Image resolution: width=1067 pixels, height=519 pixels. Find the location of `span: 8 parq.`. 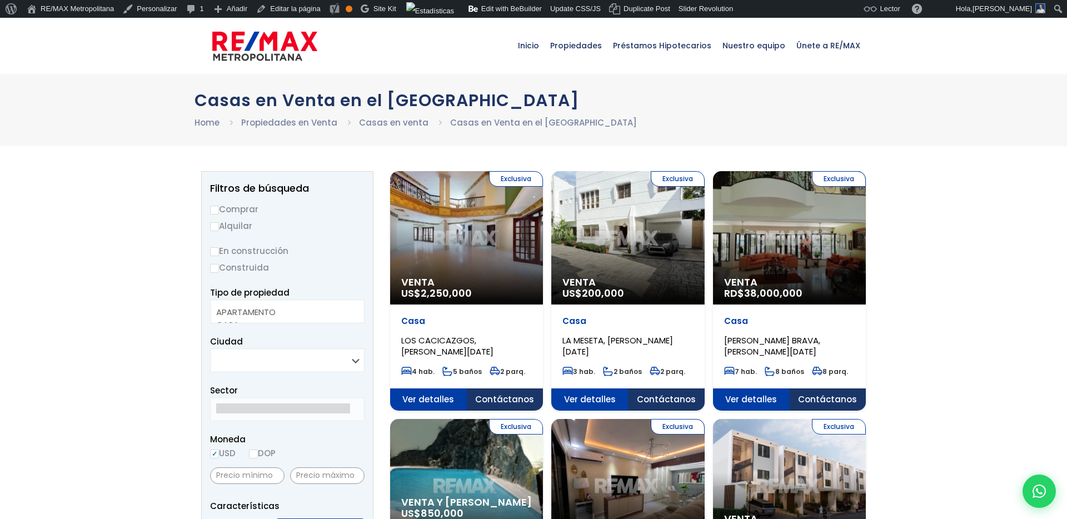

span: 8 parq. is located at coordinates (830, 371).